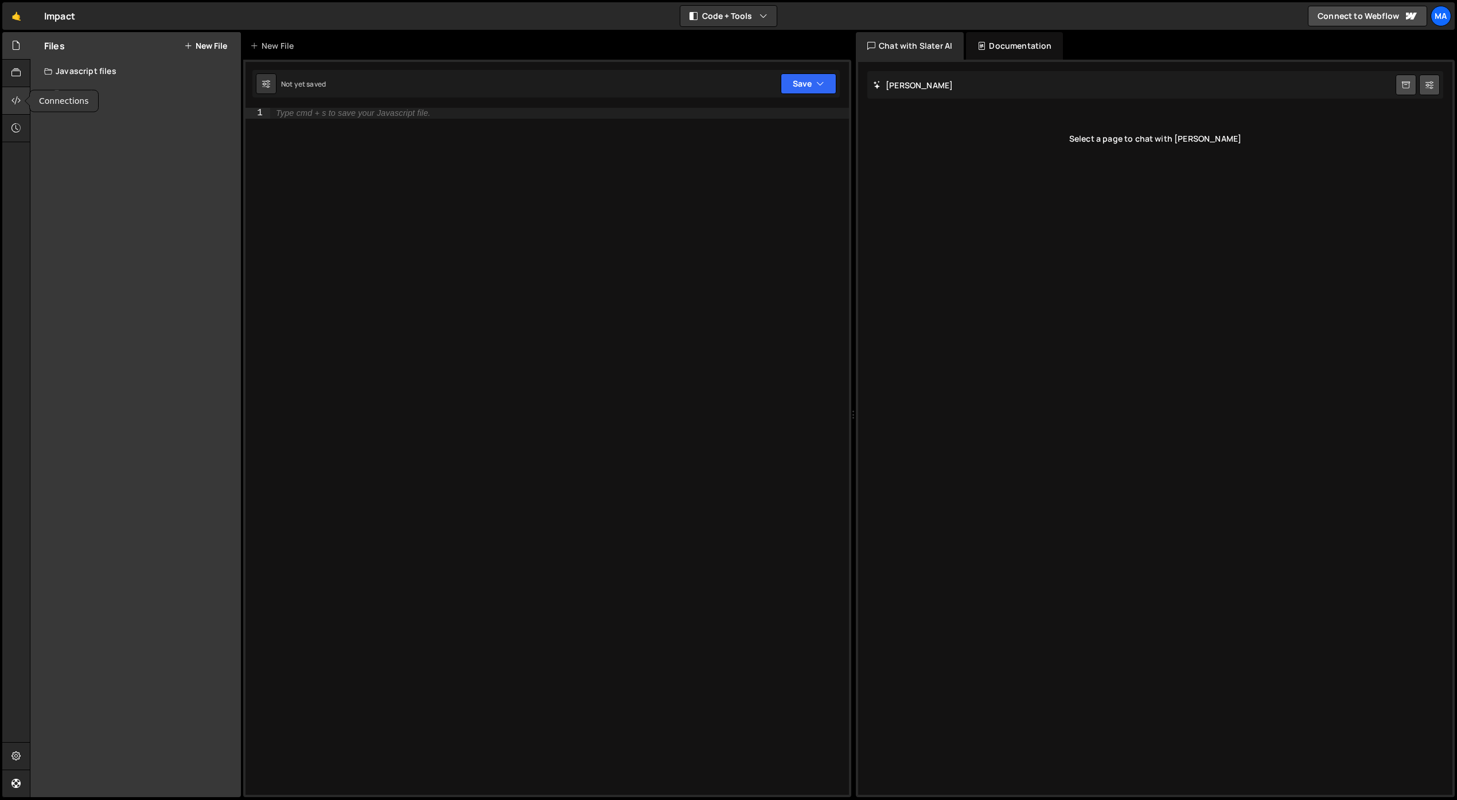  Describe the element at coordinates (1014, 46) in the screenshot. I see `div: Documentation` at that location.